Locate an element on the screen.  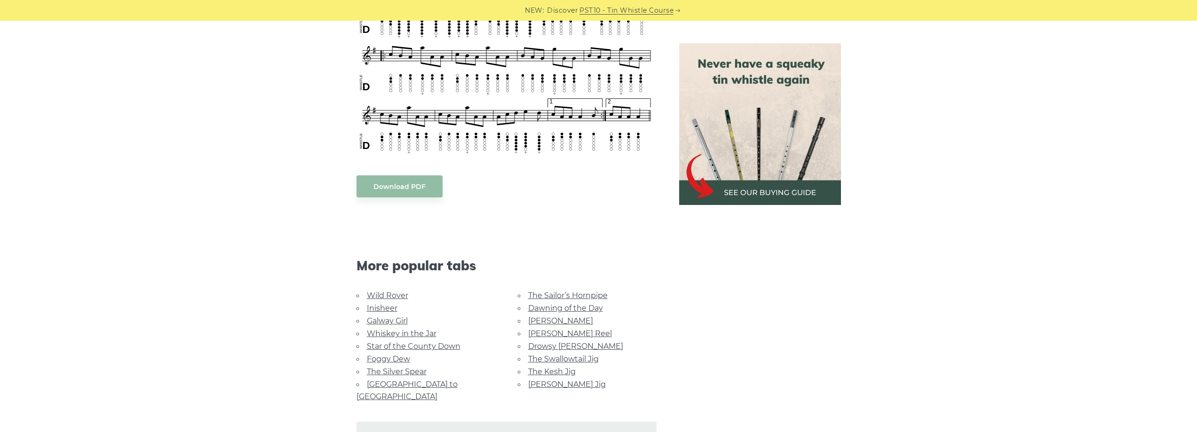
a: Star of the County Down is located at coordinates (413, 346).